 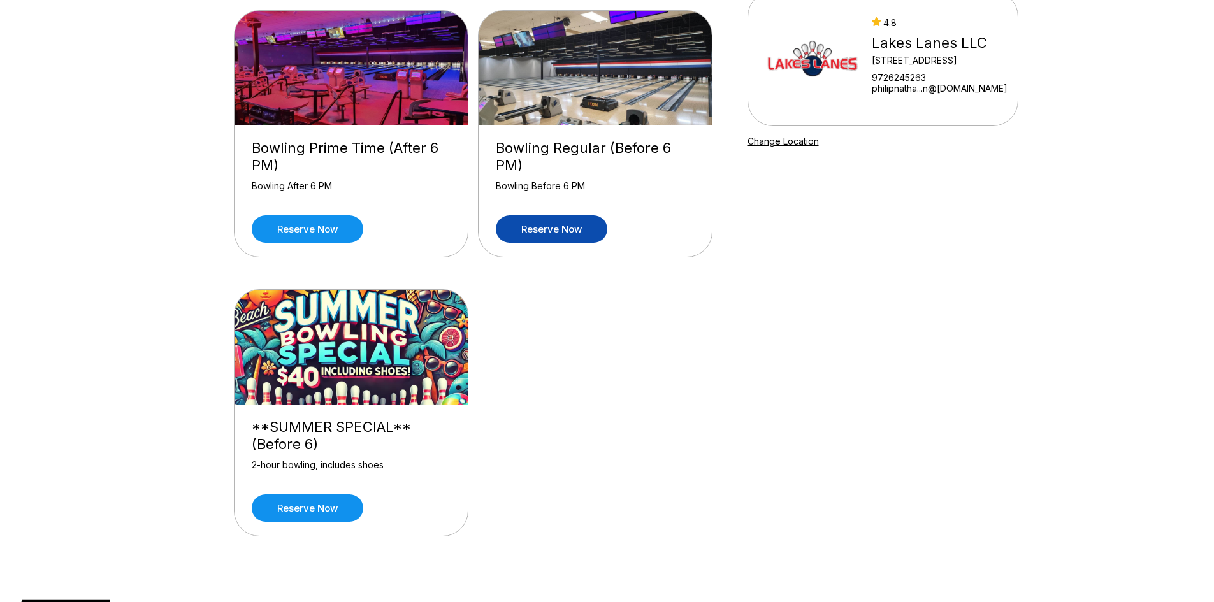 I want to click on div: Lakes Lanes LLC, so click(x=939, y=43).